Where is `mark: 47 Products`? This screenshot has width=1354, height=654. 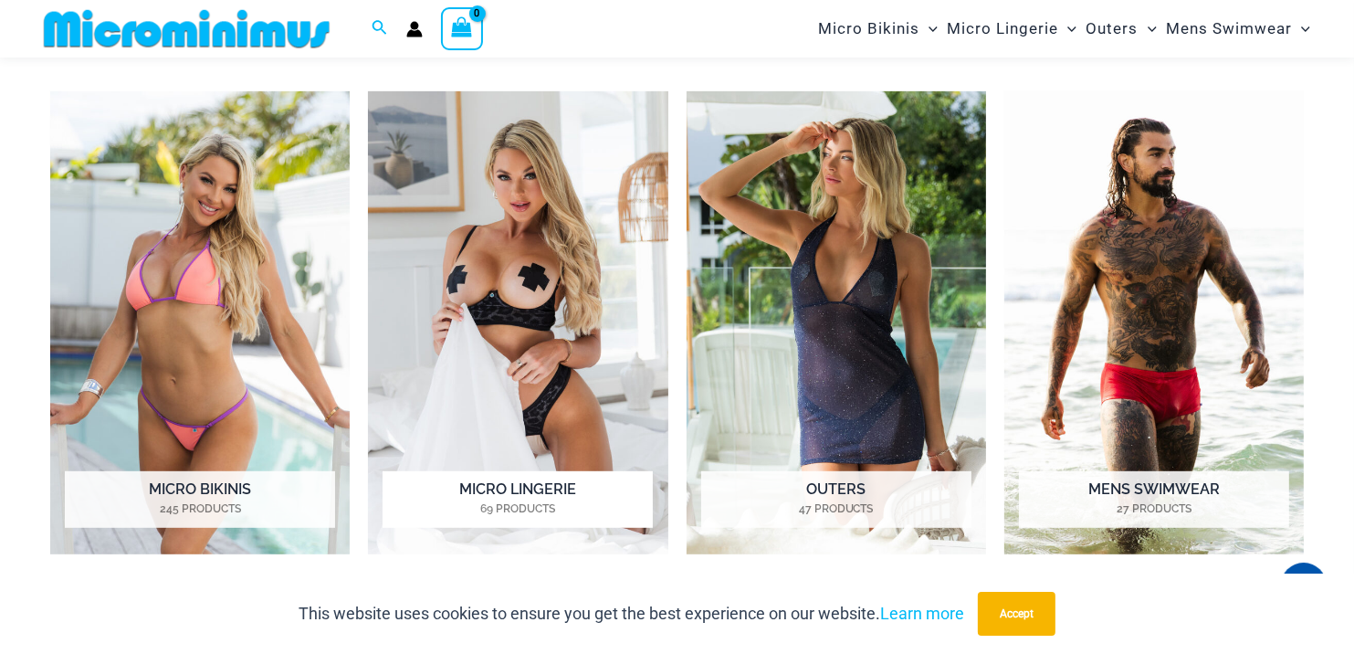
mark: 47 Products is located at coordinates (836, 508).